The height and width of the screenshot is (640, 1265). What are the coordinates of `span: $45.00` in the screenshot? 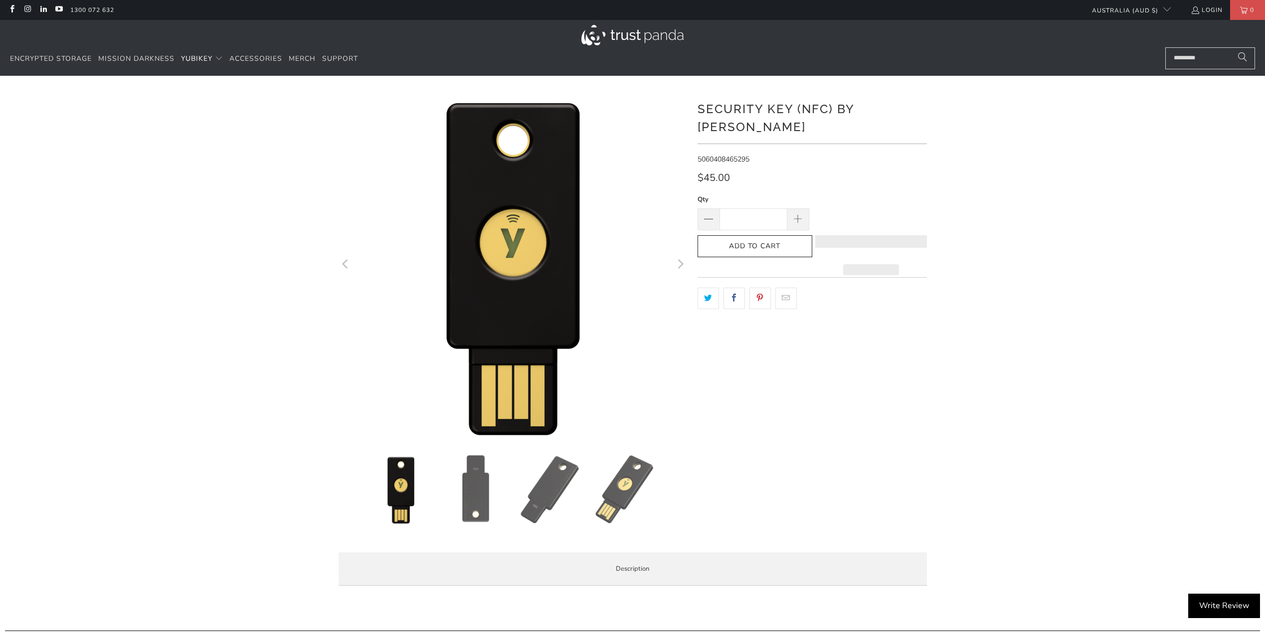 It's located at (714, 178).